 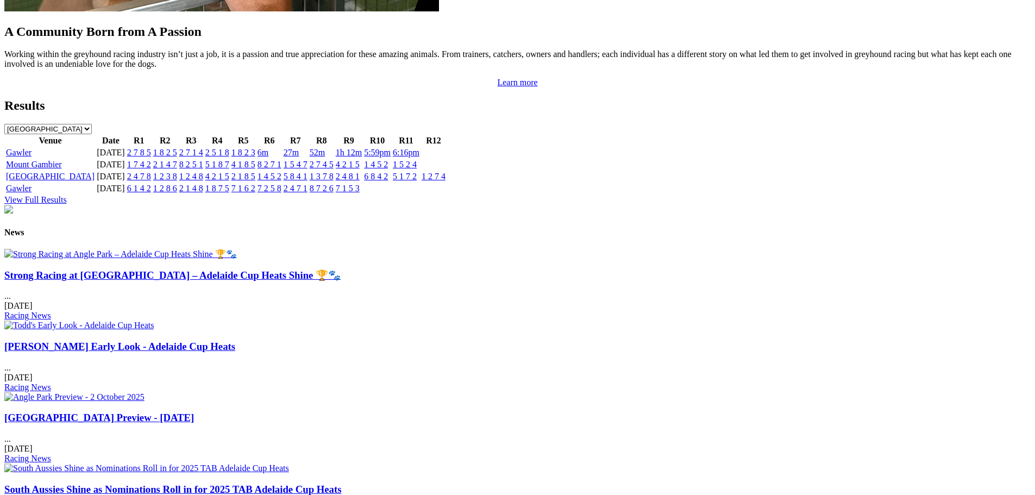 What do you see at coordinates (517, 59) in the screenshot?
I see `p: Working within the greyhound racing industry isn’t just a job, it is a passion and true appreciat...` at bounding box center [517, 59].